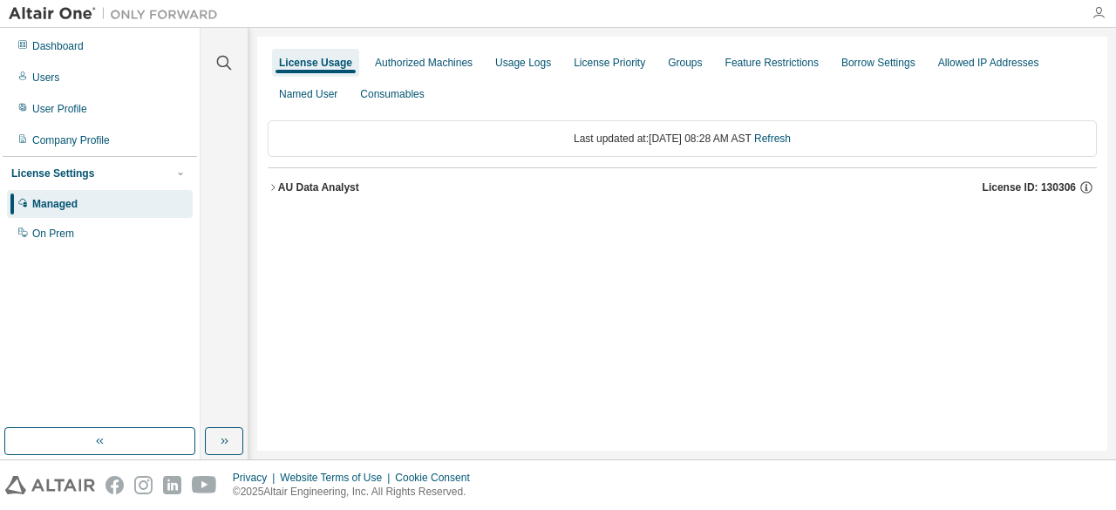  Describe the element at coordinates (58, 46) in the screenshot. I see `div: Dashboard` at that location.